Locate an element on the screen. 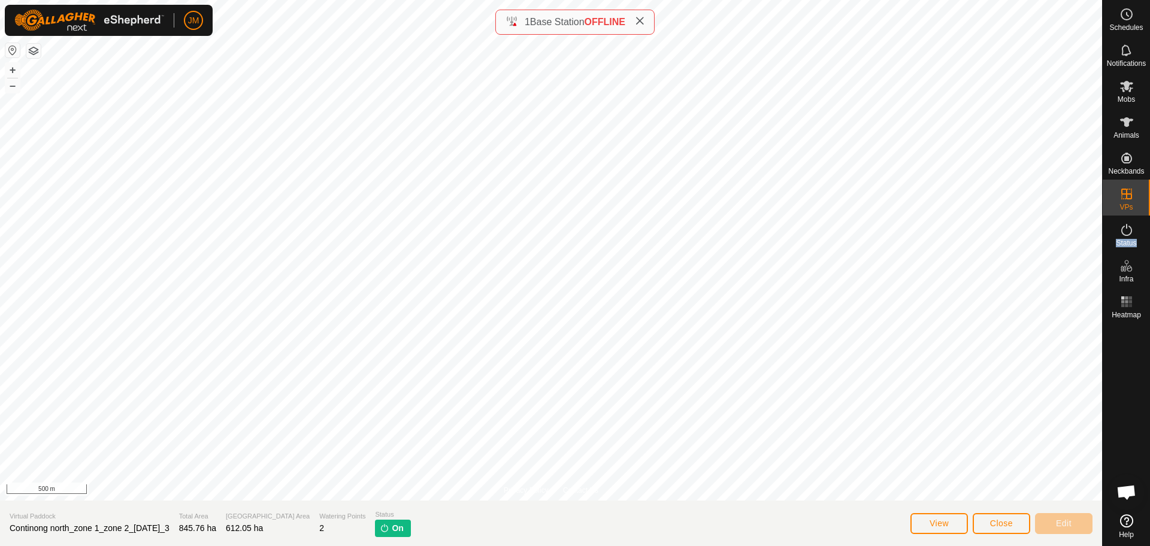 The image size is (1150, 546). span: Neckbands is located at coordinates (1126, 171).